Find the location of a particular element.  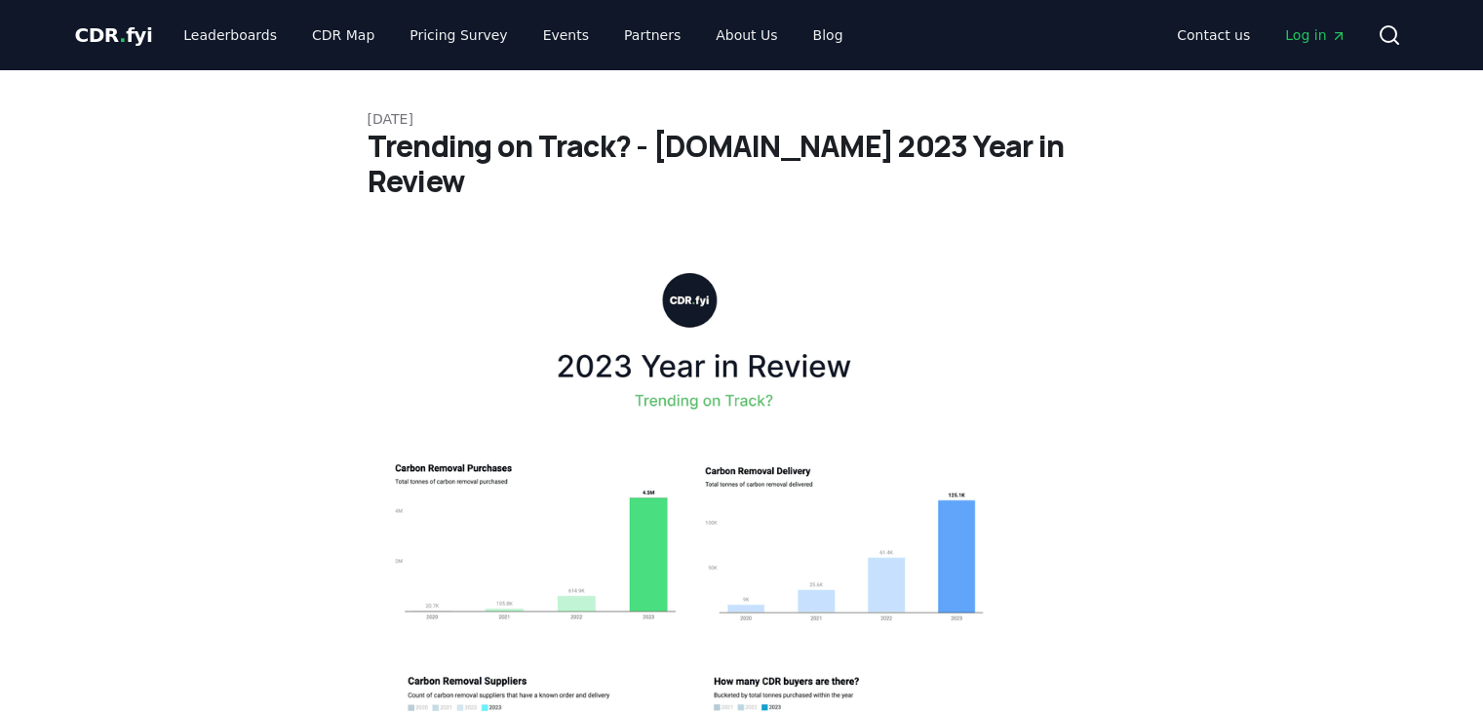

span: CDR fyi is located at coordinates (114, 35).